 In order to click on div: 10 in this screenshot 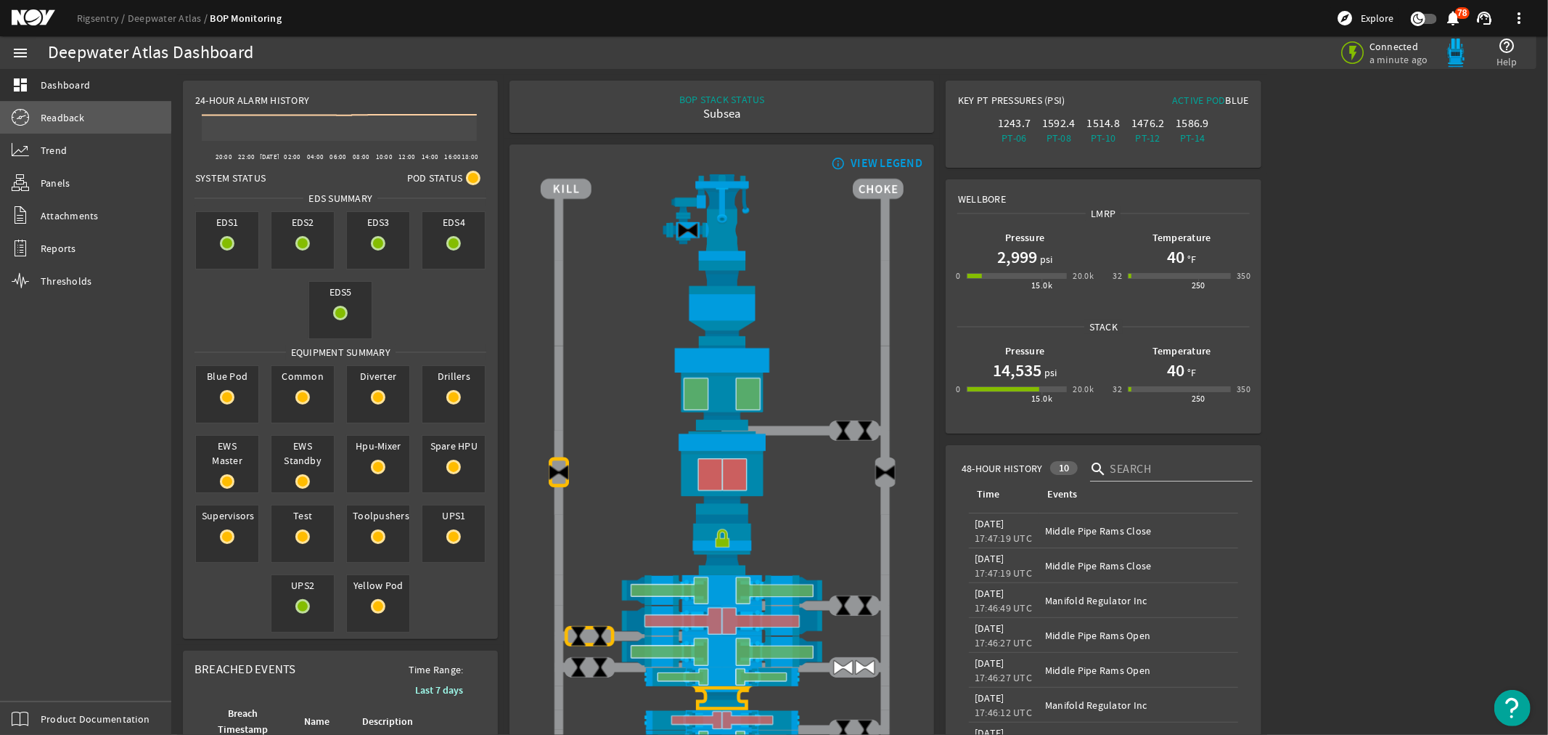, I will do `click(1064, 468)`.